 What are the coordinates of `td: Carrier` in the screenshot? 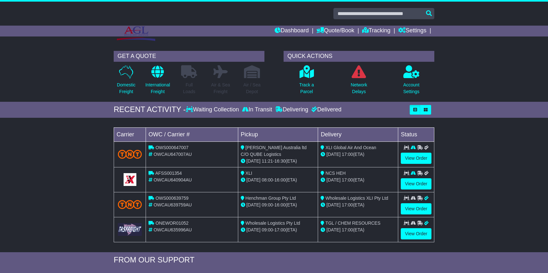 It's located at (130, 134).